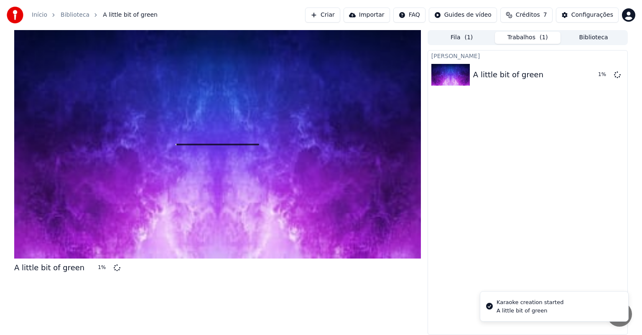 The width and height of the screenshot is (642, 335). I want to click on button: Criar, so click(323, 15).